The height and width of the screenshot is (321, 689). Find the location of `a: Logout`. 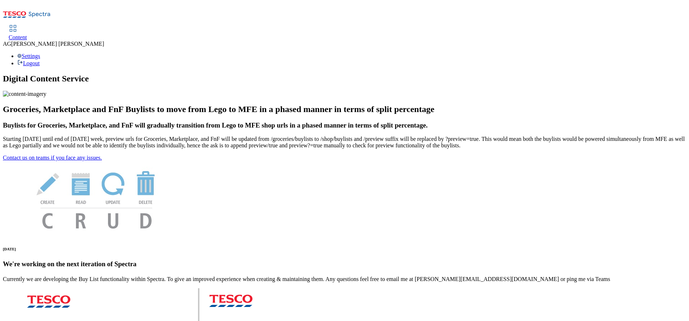

a: Logout is located at coordinates (28, 63).